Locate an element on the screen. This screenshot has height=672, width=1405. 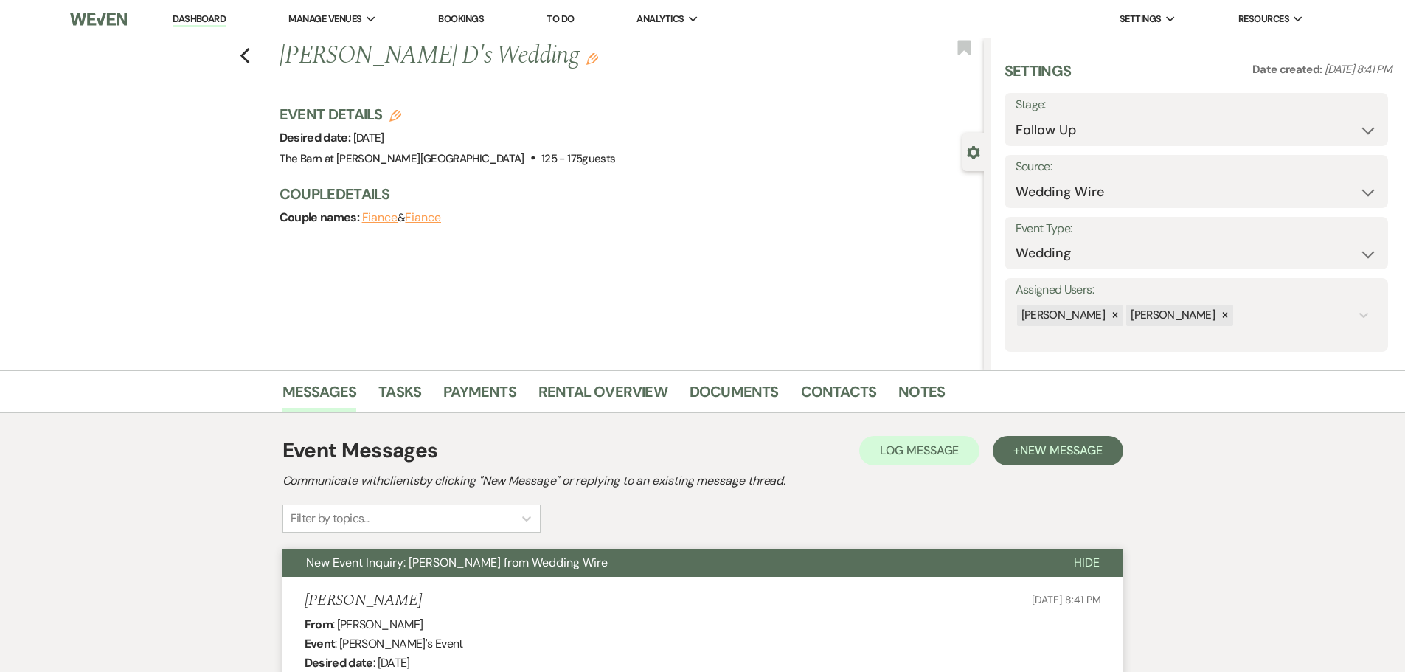
b: Event is located at coordinates (320, 643).